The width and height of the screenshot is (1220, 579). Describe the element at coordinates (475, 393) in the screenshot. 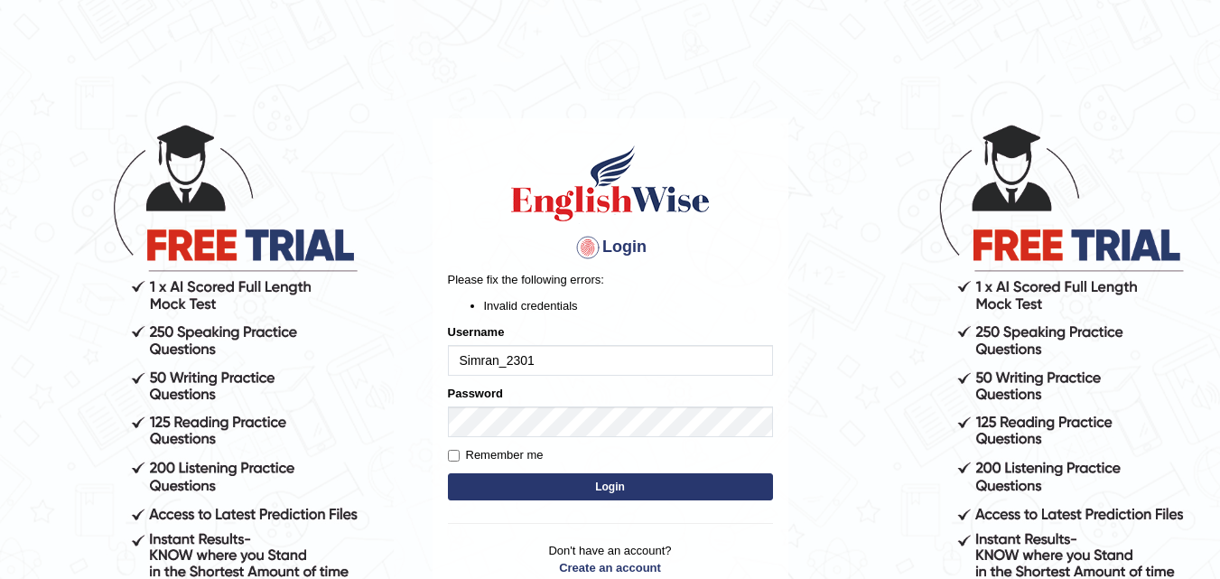

I see `label: Password` at that location.